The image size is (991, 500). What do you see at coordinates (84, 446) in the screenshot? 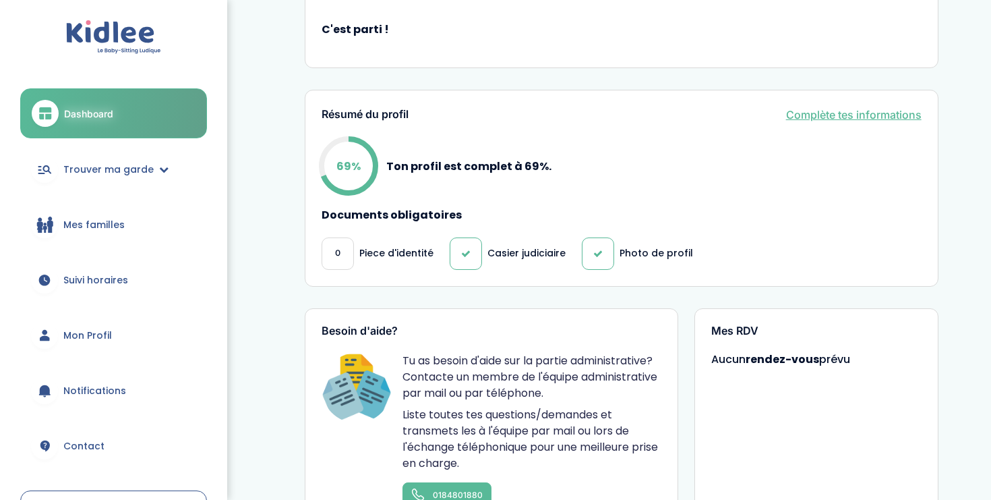
I see `span: Contact` at bounding box center [84, 446].